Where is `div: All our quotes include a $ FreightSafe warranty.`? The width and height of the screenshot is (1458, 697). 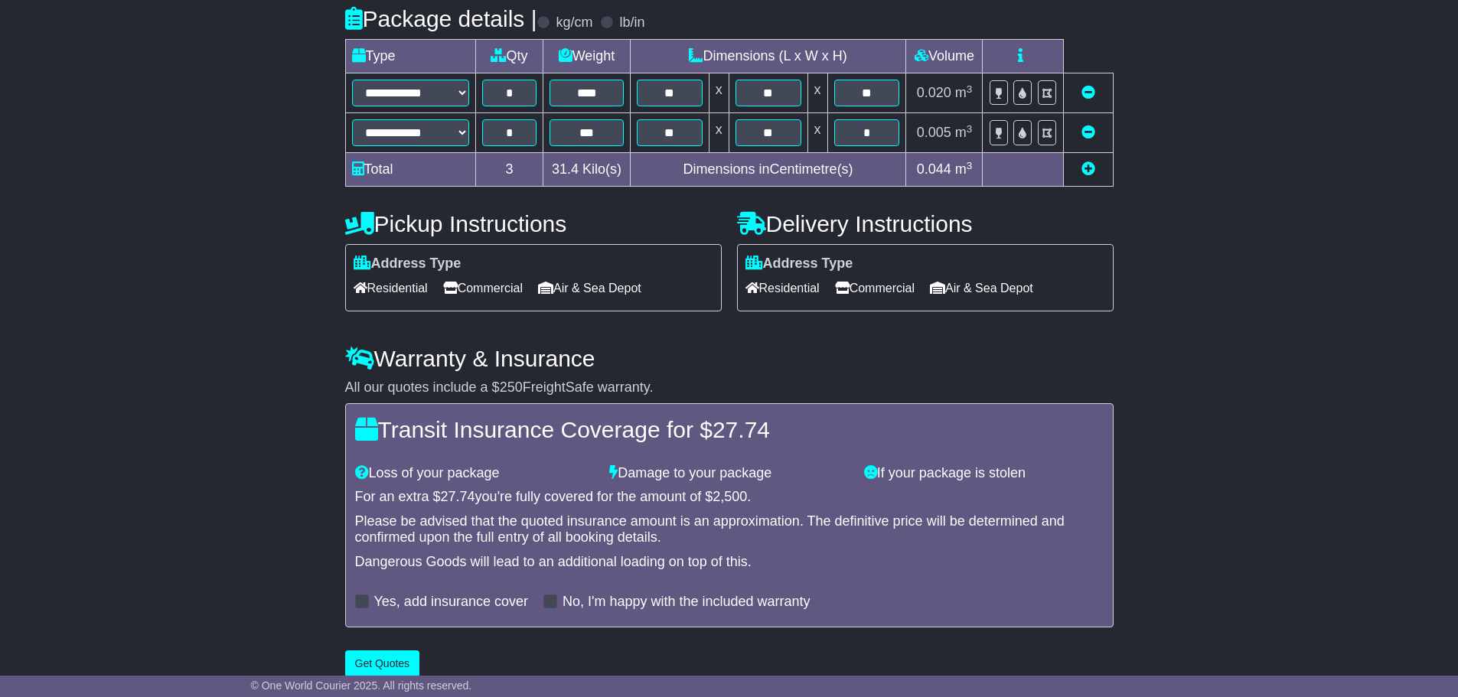 div: All our quotes include a $ FreightSafe warranty. is located at coordinates (729, 388).